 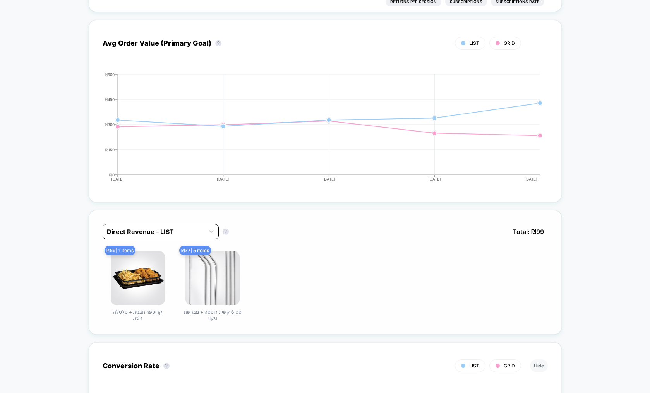 What do you see at coordinates (212, 278) in the screenshot?
I see `img: סט 6 קשי נירוסטה + מברשת ניקוי` at bounding box center [212, 278].